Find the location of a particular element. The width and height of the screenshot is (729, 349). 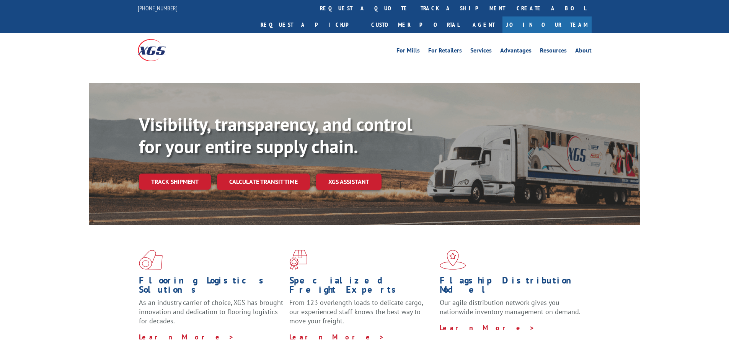

span: As an industry carrier of choice, XGS has brought innovation and dedication to flooring logistics... is located at coordinates (211, 311).